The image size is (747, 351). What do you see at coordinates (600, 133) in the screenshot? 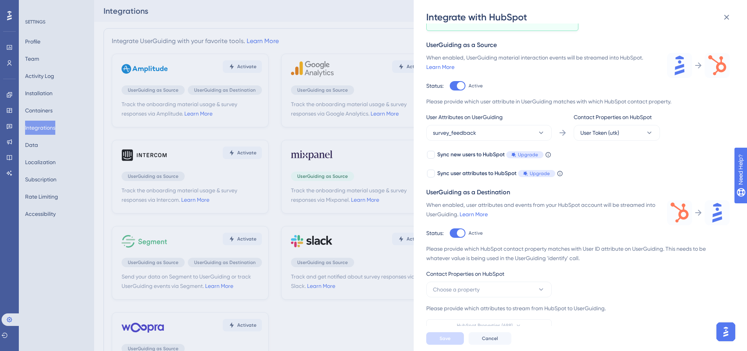
I see `span: User Token (utk)` at bounding box center [600, 133].